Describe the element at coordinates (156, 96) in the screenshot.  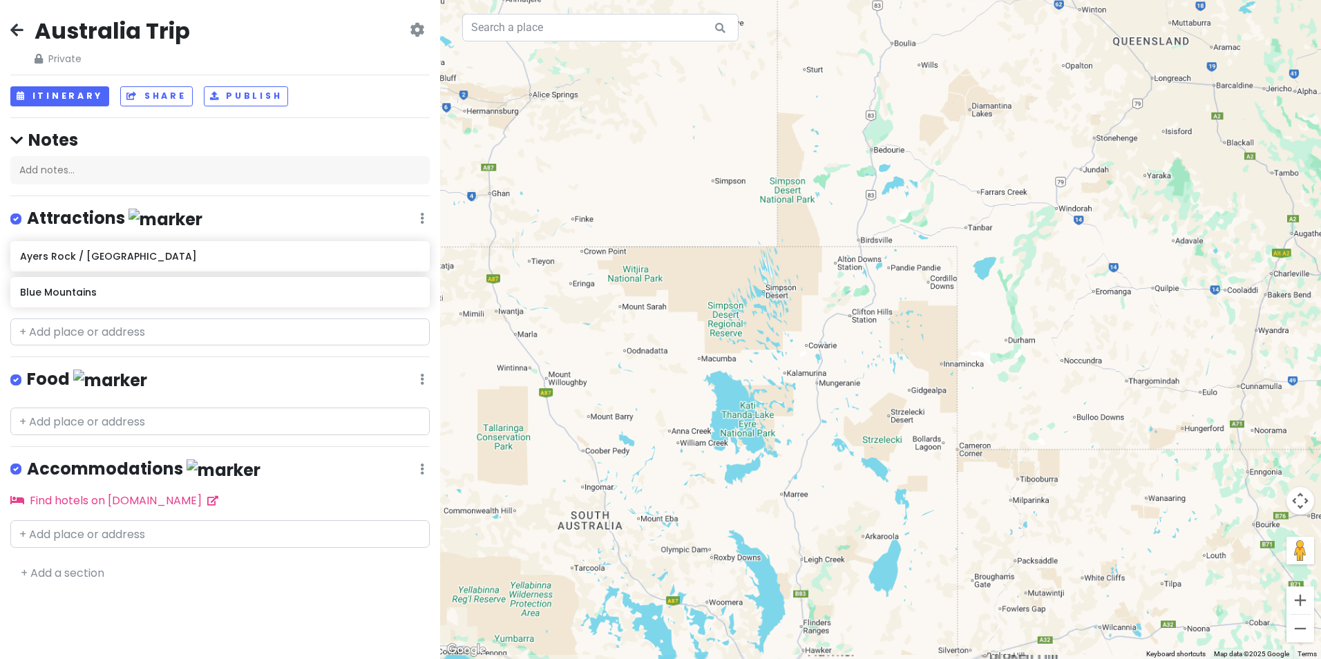
I see `button: Share` at that location.